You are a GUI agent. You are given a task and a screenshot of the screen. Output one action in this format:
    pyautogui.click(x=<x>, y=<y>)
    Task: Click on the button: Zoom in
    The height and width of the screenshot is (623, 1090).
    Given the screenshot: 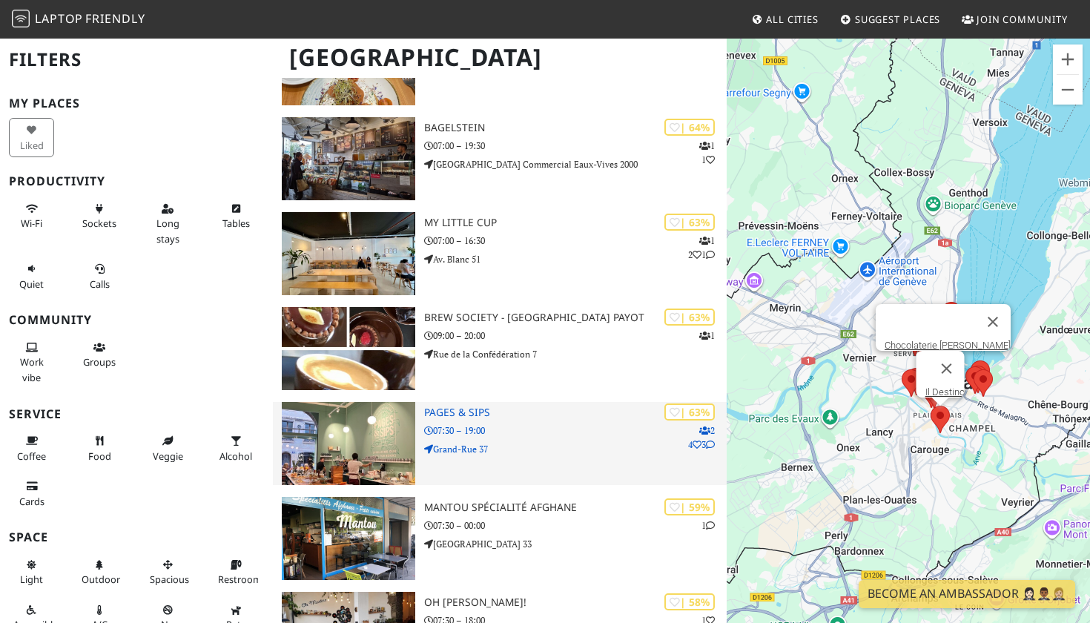 What is the action you would take?
    pyautogui.click(x=1068, y=59)
    